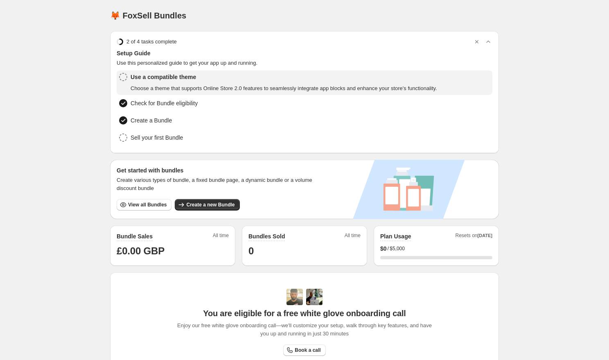 This screenshot has height=360, width=609. Describe the element at coordinates (218, 184) in the screenshot. I see `span: Create various types of bundle, a fixed bundle page, a dynamic bundle or a volume discount bundle` at that location.